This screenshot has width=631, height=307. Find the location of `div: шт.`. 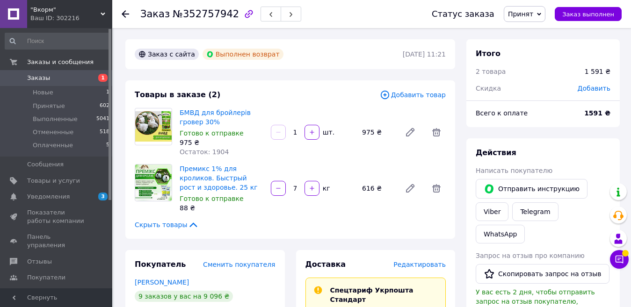

div: шт. is located at coordinates (328, 132).